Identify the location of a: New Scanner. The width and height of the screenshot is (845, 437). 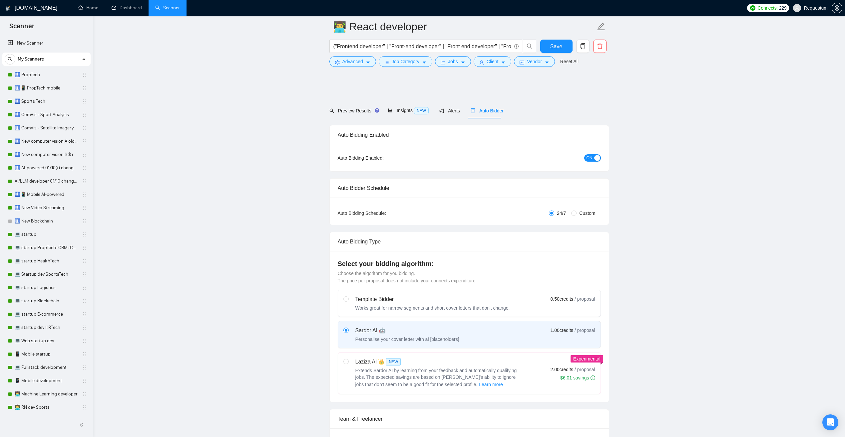
(46, 43).